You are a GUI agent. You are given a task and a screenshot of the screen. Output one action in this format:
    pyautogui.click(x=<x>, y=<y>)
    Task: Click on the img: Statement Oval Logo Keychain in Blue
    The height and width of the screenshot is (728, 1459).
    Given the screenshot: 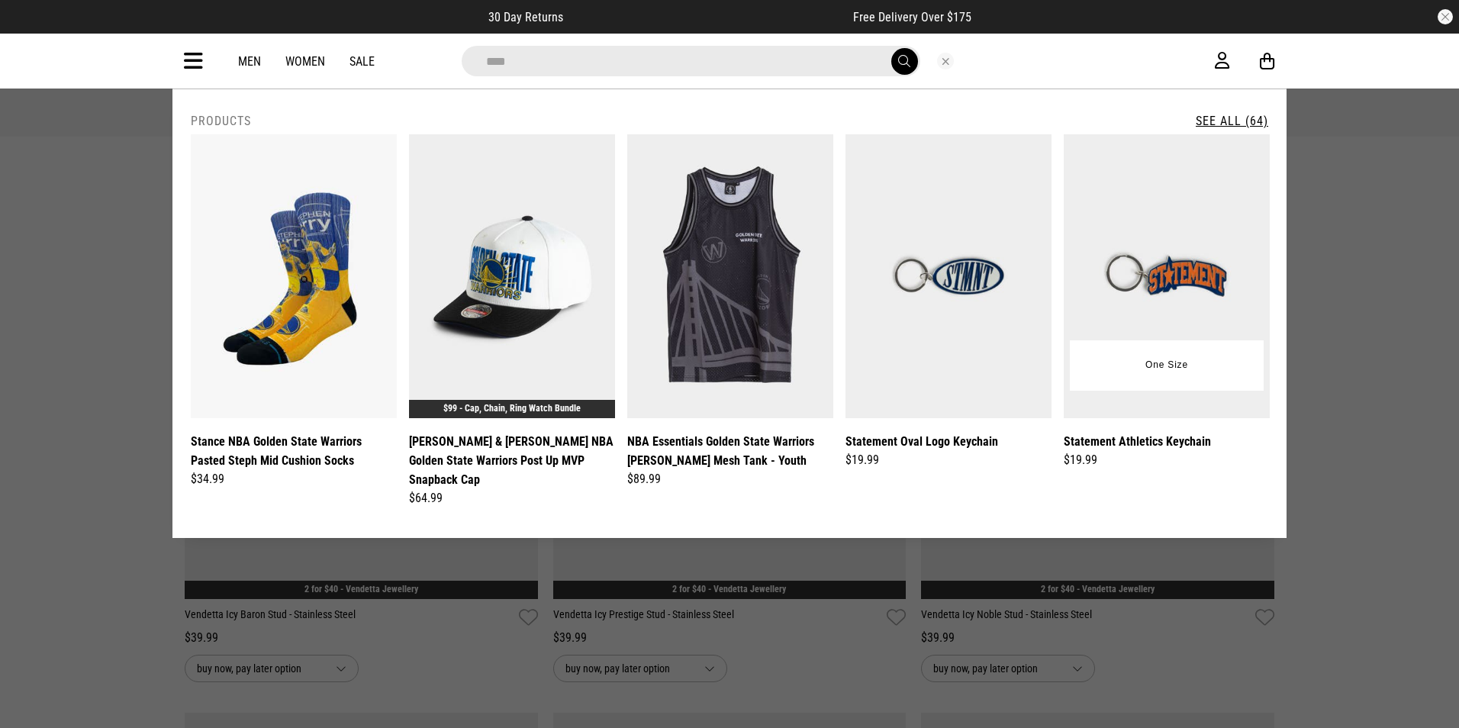 What is the action you would take?
    pyautogui.click(x=949, y=276)
    